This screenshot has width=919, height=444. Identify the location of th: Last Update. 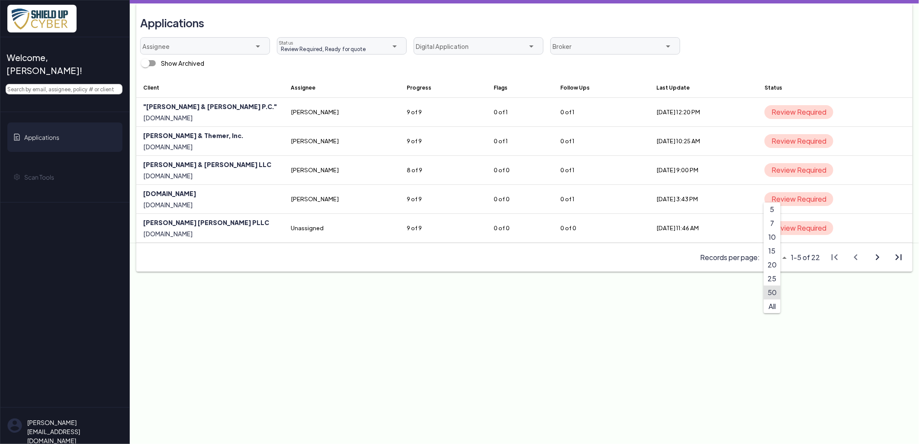
(703, 87).